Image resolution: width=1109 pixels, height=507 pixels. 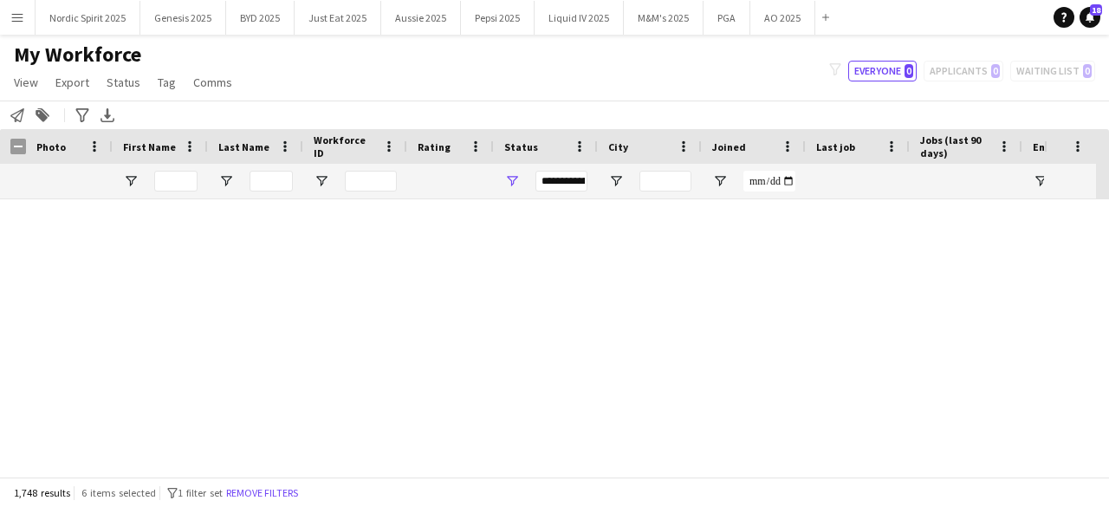 I want to click on button: BYD 2025, so click(x=260, y=17).